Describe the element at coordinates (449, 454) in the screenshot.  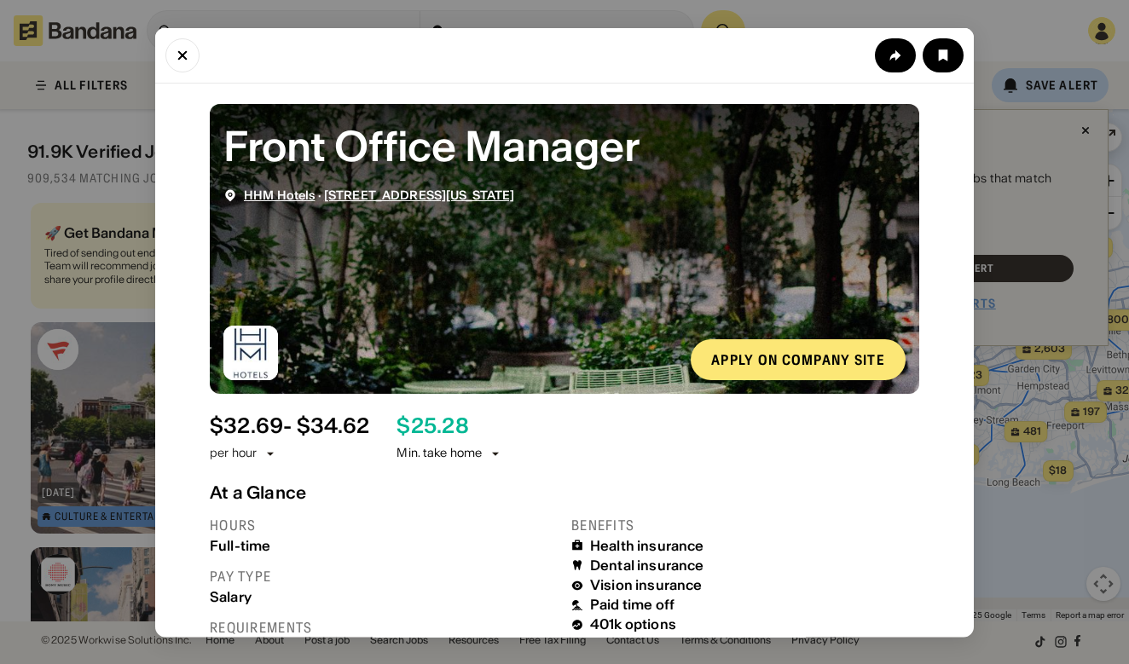
I see `div: Min. take home` at that location.